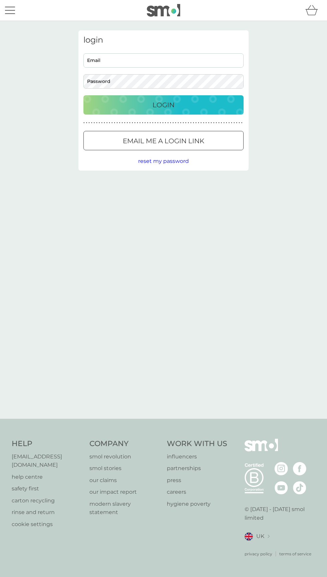 The width and height of the screenshot is (327, 577). I want to click on img: visit the smol Youtube page, so click(281, 488).